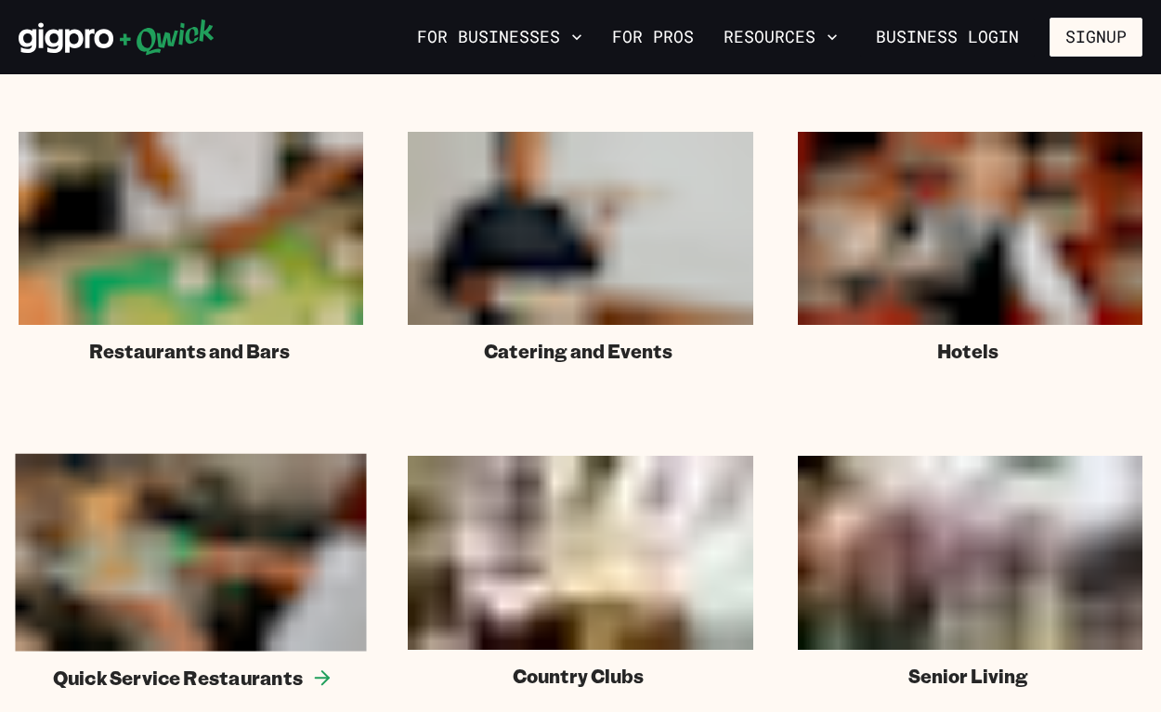 The width and height of the screenshot is (1161, 712). Describe the element at coordinates (653, 37) in the screenshot. I see `a: For Pros` at that location.